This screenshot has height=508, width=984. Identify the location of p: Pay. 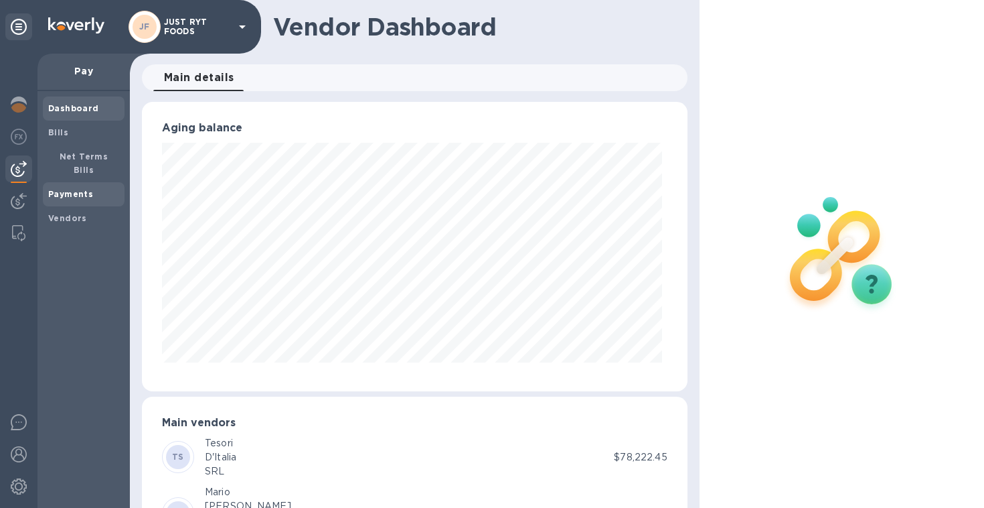
(84, 71).